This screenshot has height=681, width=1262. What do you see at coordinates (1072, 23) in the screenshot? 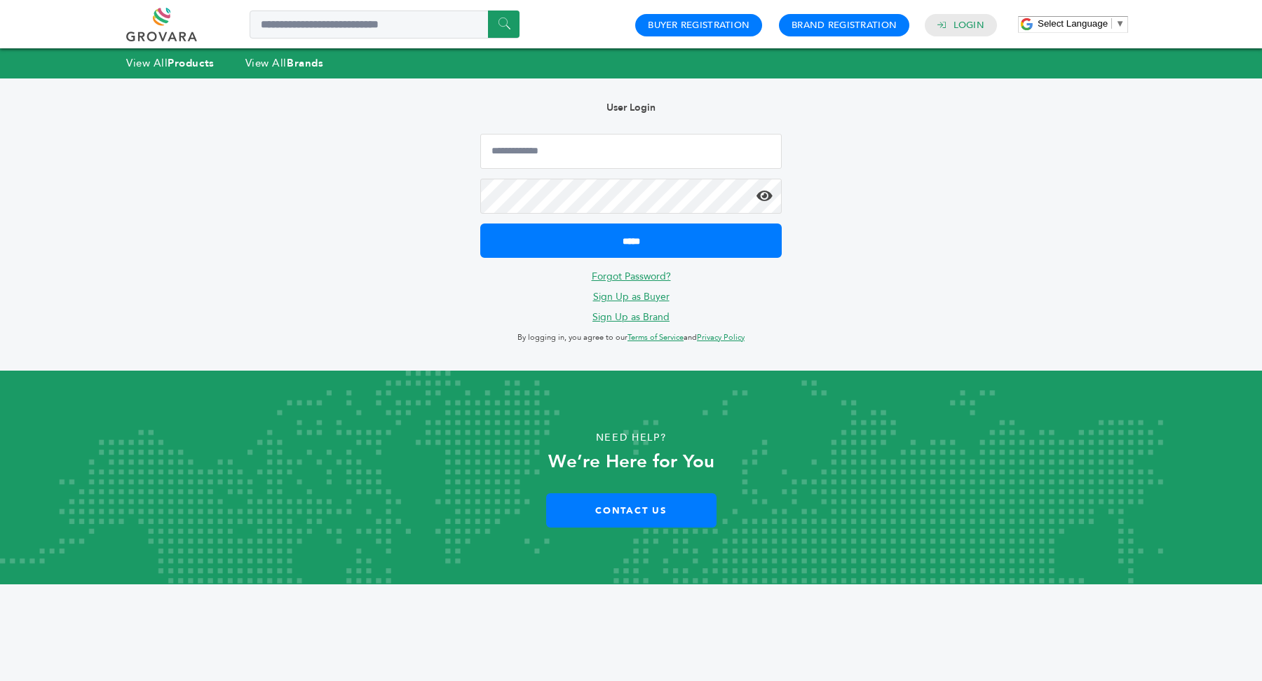
I see `span: Select Language` at bounding box center [1072, 23].